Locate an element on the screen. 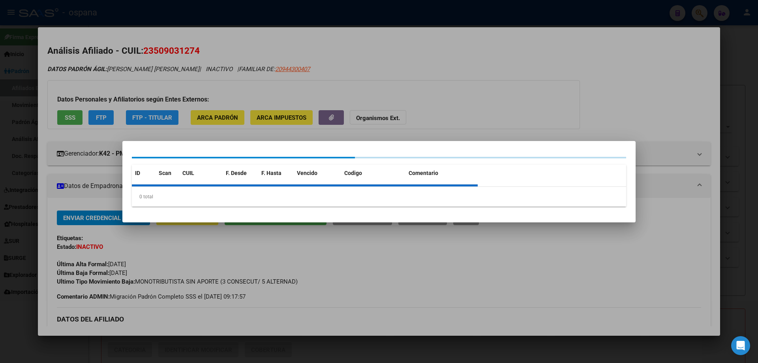 Image resolution: width=758 pixels, height=363 pixels. datatable-header-cell: Comentario is located at coordinates (441, 173).